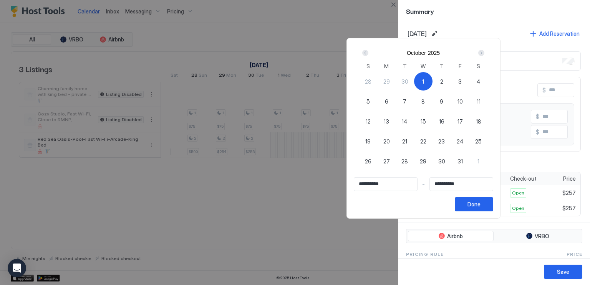  What do you see at coordinates (460, 66) in the screenshot?
I see `span: F` at bounding box center [460, 66].